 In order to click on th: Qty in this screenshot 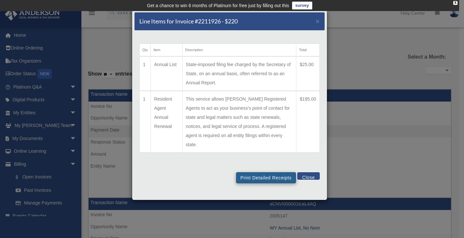, I will do `click(145, 50)`.